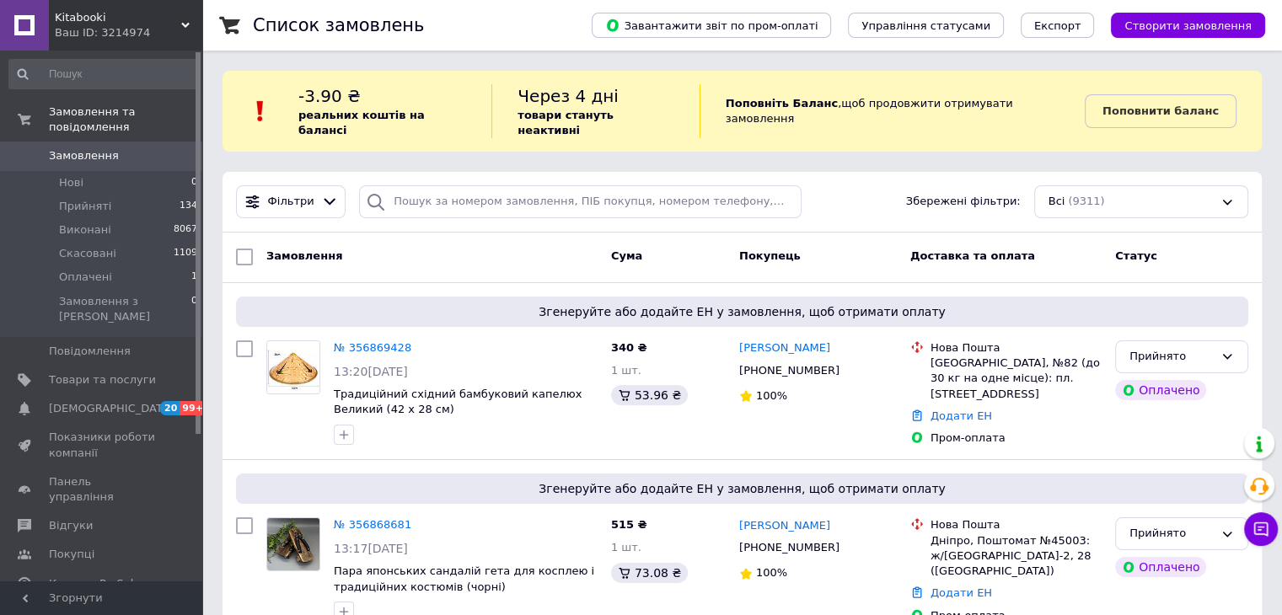 This screenshot has height=615, width=1282. Describe the element at coordinates (89, 351) in the screenshot. I see `span: Повідомлення` at that location.